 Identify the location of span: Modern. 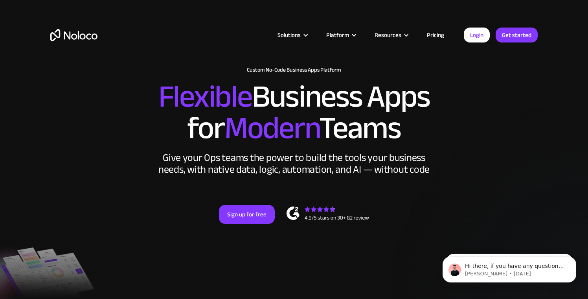
(272, 128).